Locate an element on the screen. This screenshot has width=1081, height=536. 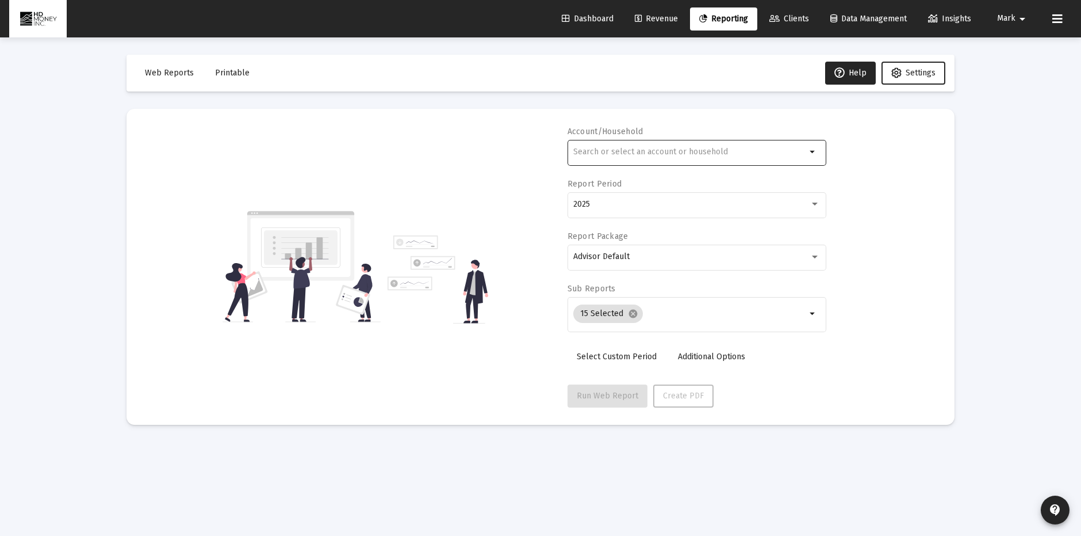
span: Web Reports is located at coordinates (169, 72).